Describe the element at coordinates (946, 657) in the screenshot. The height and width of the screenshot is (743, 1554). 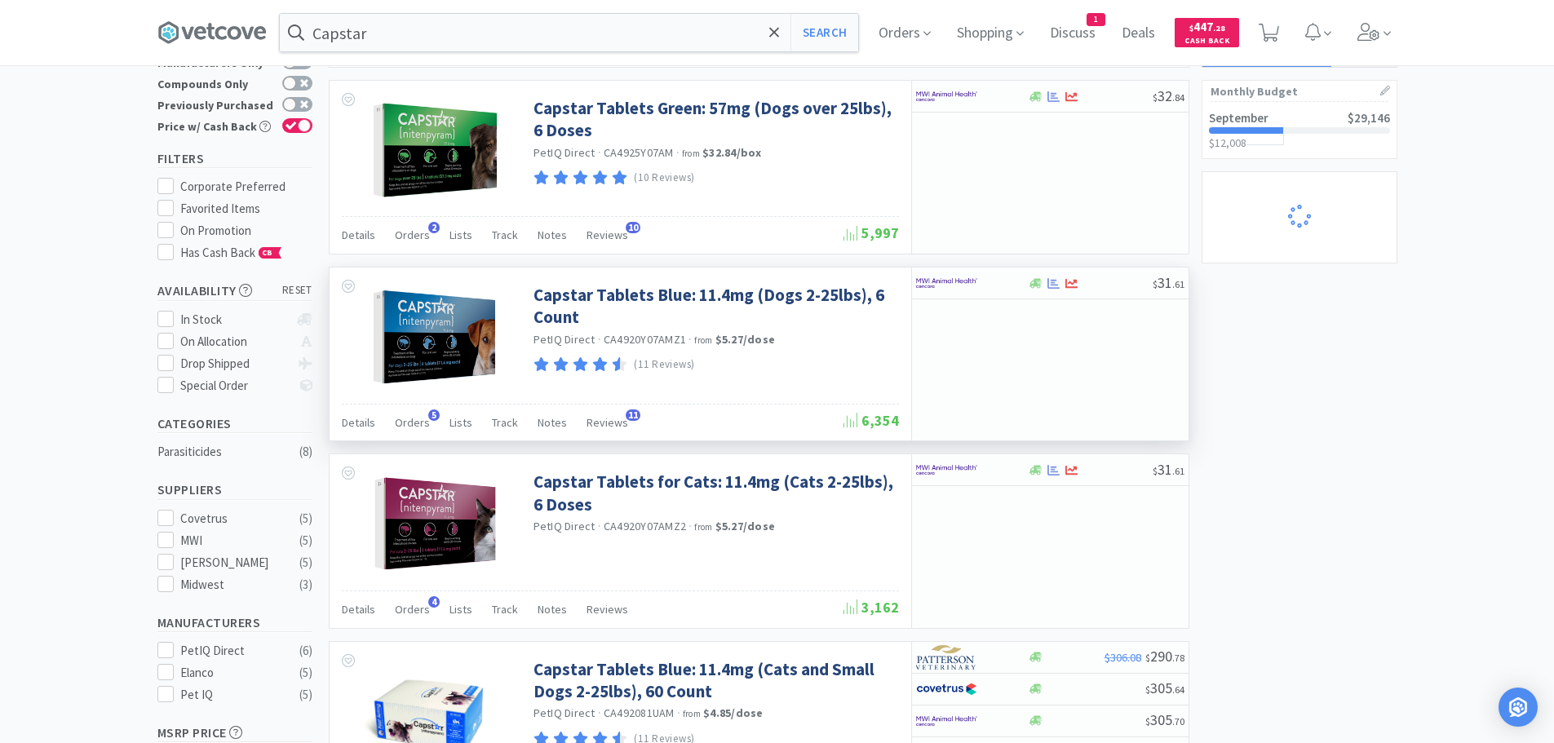
I see `img: f5e969b455434c6296c6d81ef179fa71_3.png` at that location.